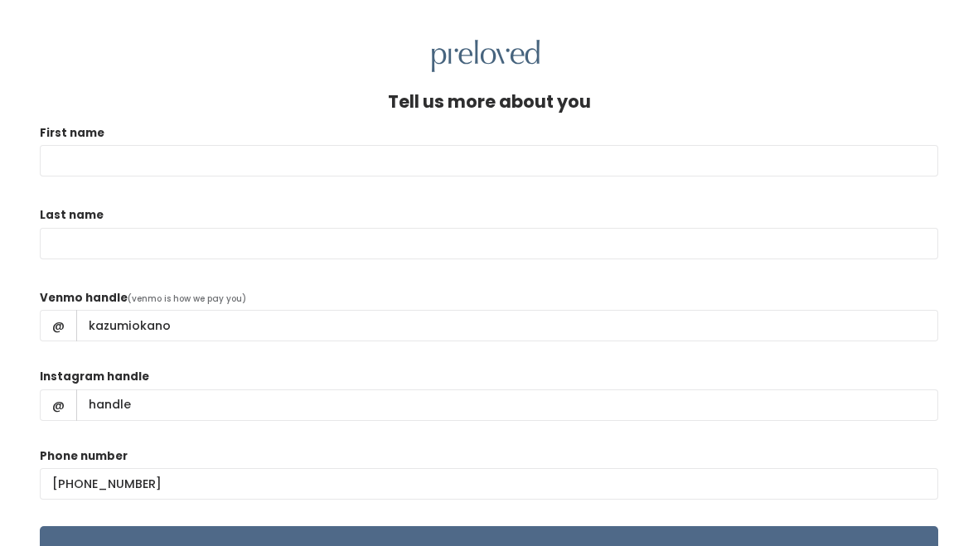  What do you see at coordinates (71, 216) in the screenshot?
I see `label: Last name` at bounding box center [71, 216].